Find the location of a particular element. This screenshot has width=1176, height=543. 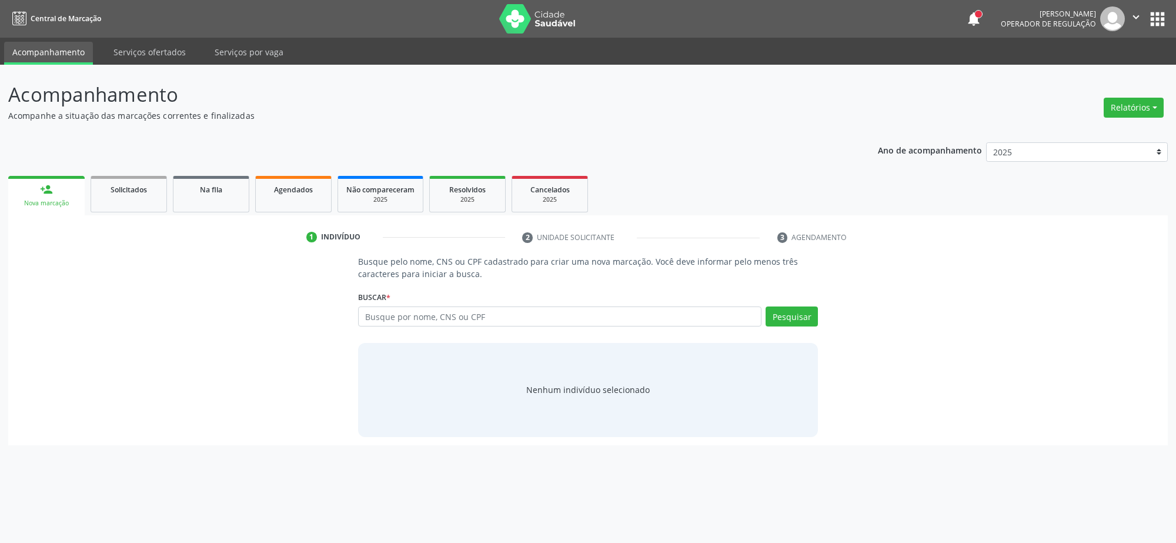

a: Serviços ofertados is located at coordinates (149, 52).